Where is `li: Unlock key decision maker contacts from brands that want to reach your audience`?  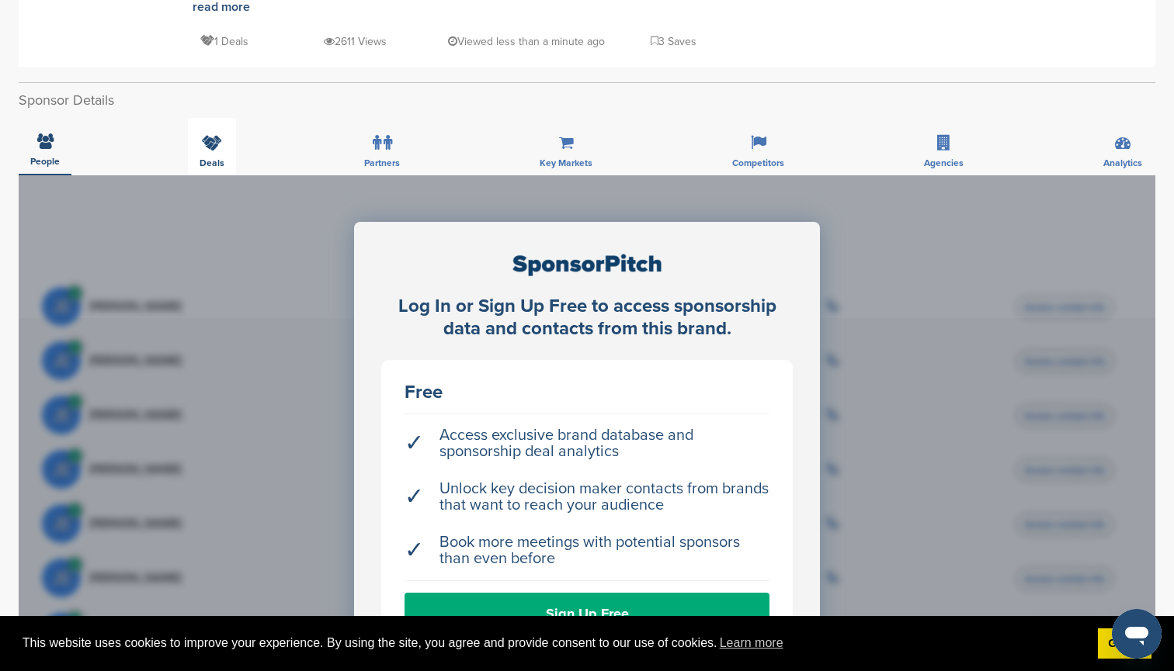 li: Unlock key decision maker contacts from brands that want to reach your audience is located at coordinates (587, 498).